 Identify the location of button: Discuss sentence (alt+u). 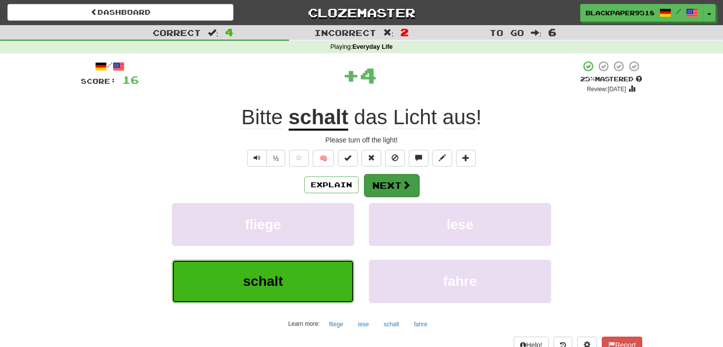
(418, 158).